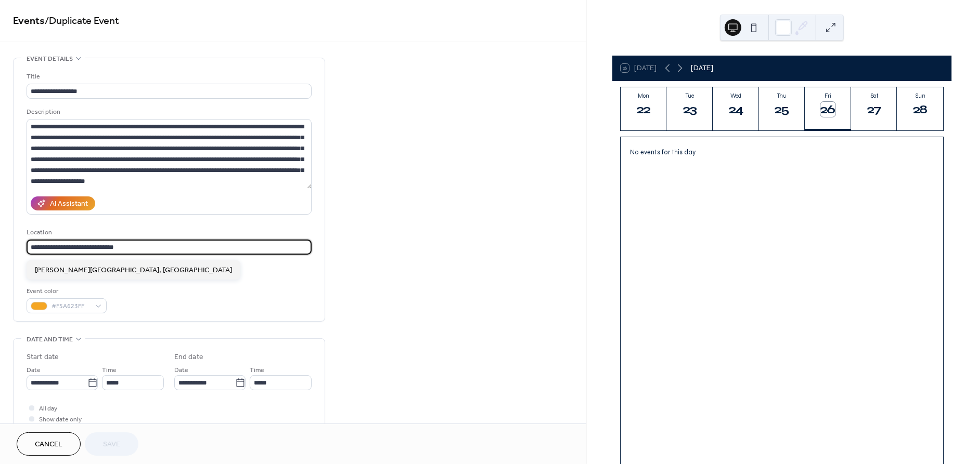 The image size is (977, 464). I want to click on div: 23, so click(689, 109).